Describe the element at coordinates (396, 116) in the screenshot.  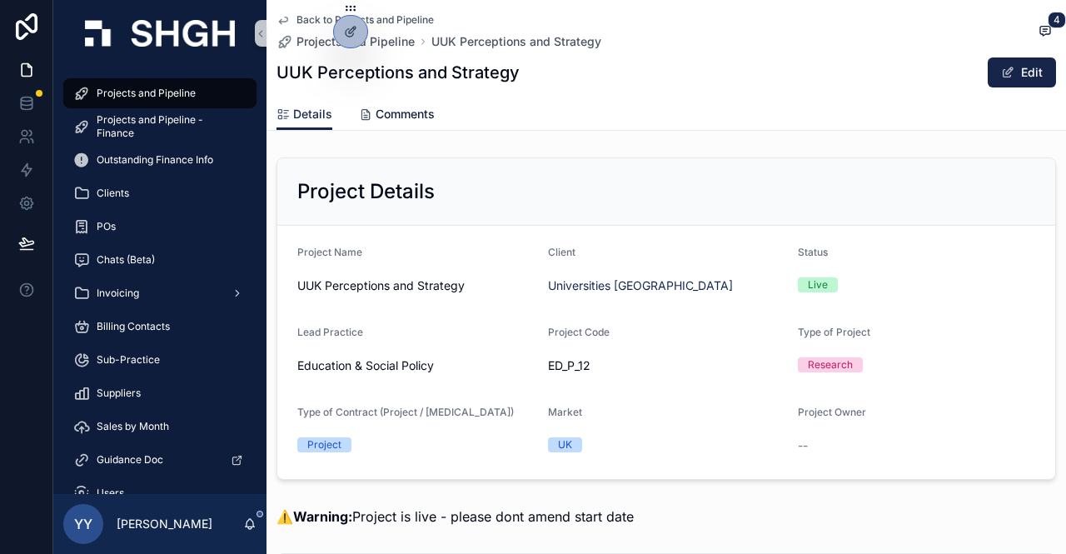
I see `a: Comments` at that location.